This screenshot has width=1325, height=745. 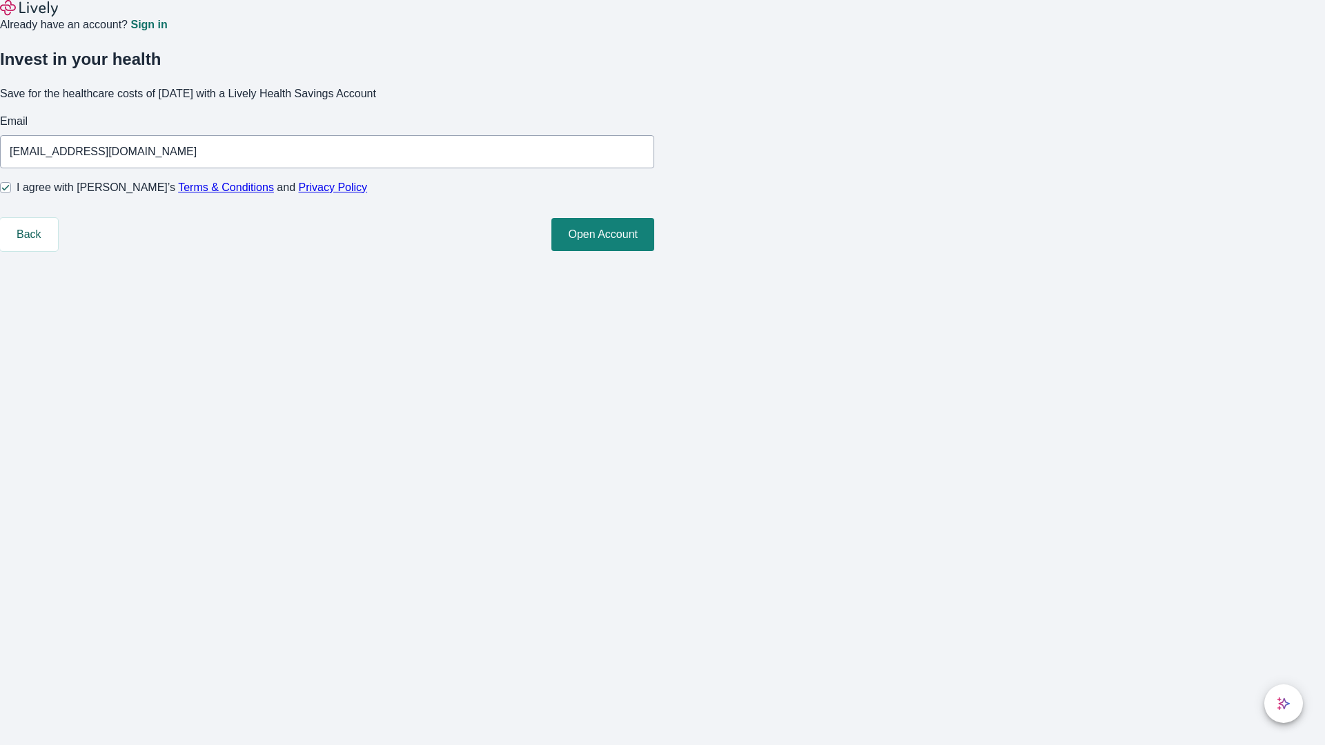 I want to click on button: Open Account, so click(x=602, y=235).